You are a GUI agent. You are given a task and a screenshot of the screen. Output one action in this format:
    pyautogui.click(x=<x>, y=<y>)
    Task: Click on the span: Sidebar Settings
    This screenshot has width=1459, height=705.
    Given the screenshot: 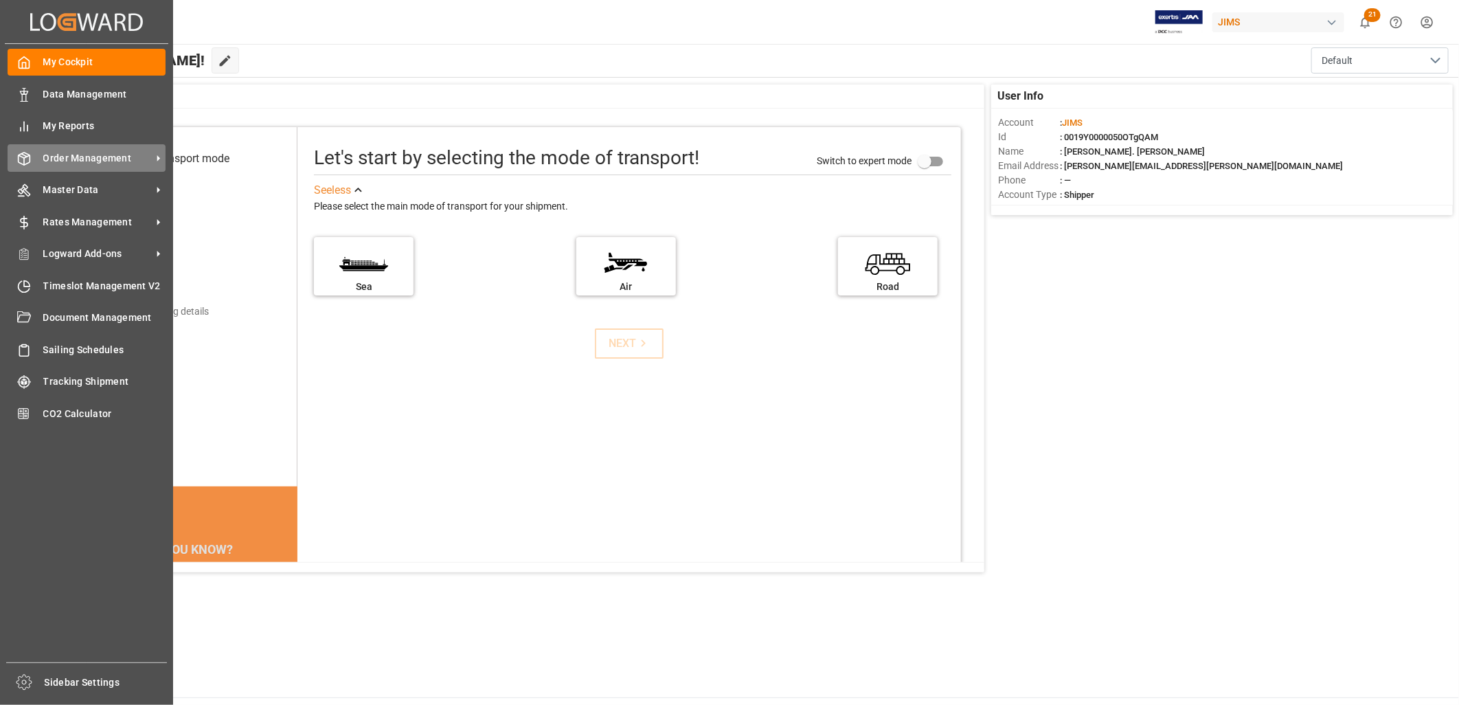 What is the action you would take?
    pyautogui.click(x=106, y=682)
    